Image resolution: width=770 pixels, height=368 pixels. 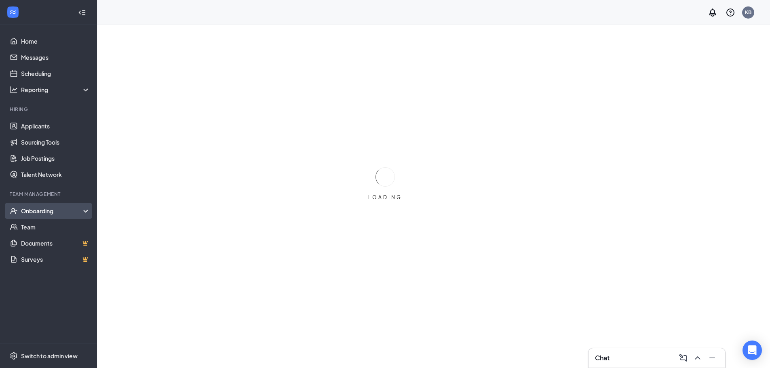 I want to click on a: Messages, so click(x=55, y=57).